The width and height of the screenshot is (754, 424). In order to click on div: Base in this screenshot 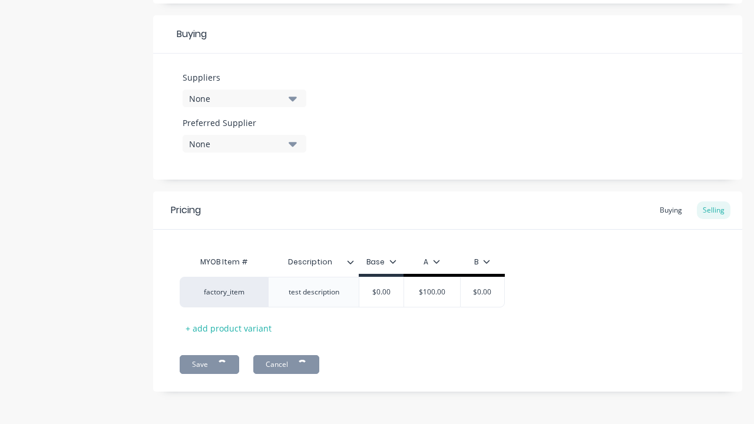, I will do `click(381, 262)`.